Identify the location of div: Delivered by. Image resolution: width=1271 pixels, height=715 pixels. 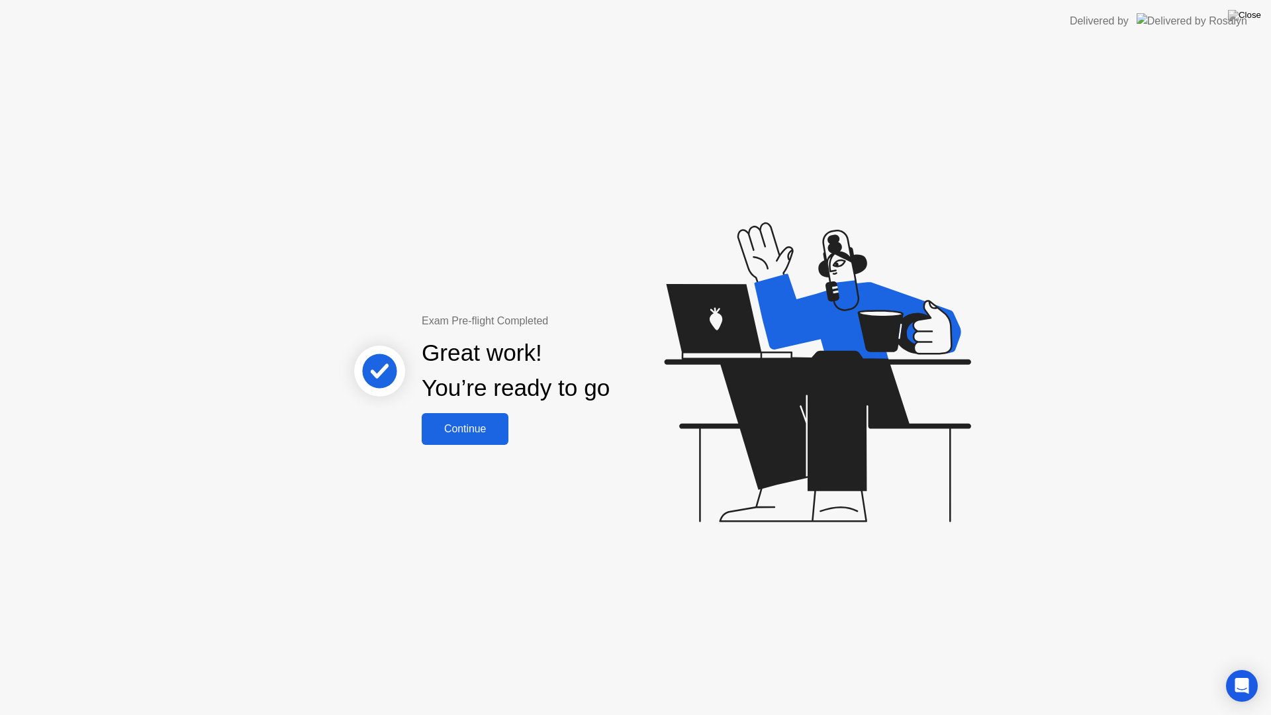
(1099, 21).